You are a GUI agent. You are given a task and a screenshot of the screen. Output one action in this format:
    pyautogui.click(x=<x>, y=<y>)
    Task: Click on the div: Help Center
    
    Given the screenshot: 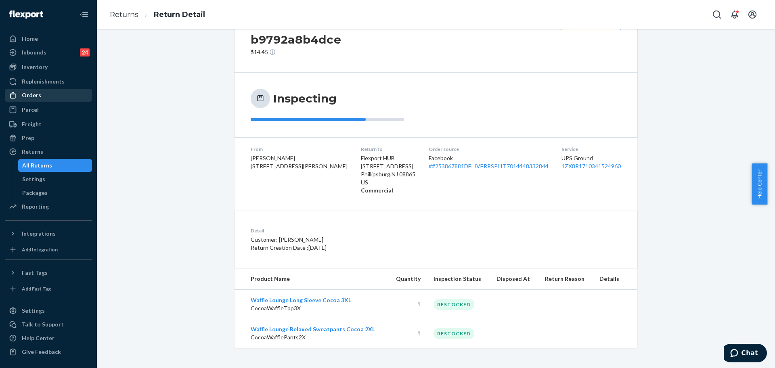 What is the action you would take?
    pyautogui.click(x=38, y=338)
    